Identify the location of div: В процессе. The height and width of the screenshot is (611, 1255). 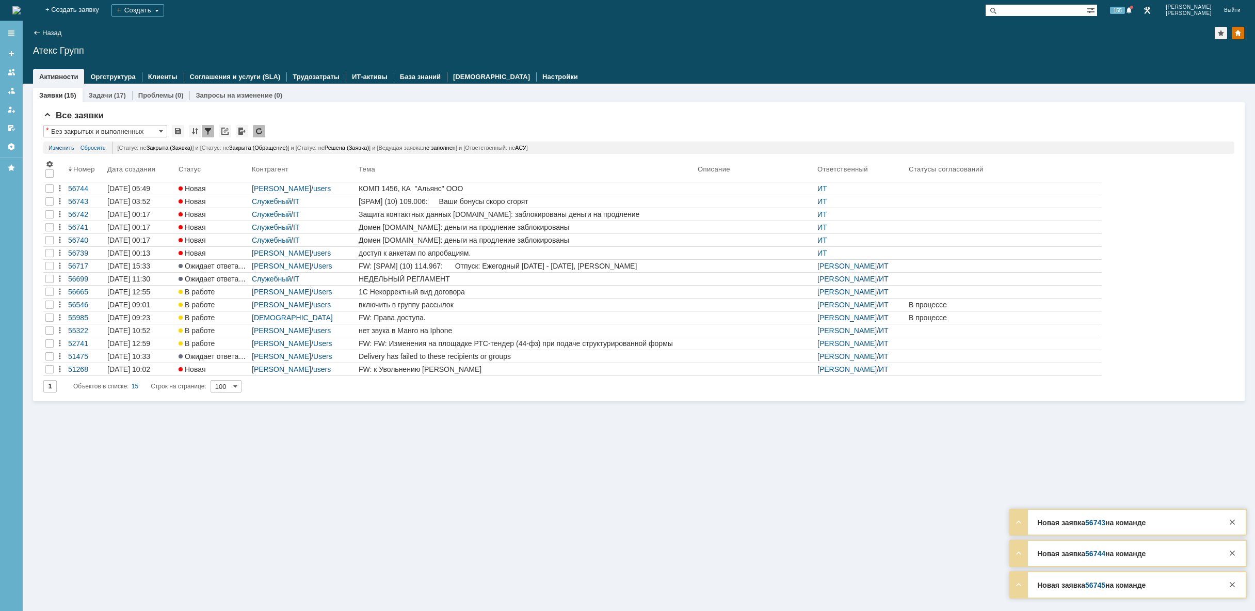
(1004, 305).